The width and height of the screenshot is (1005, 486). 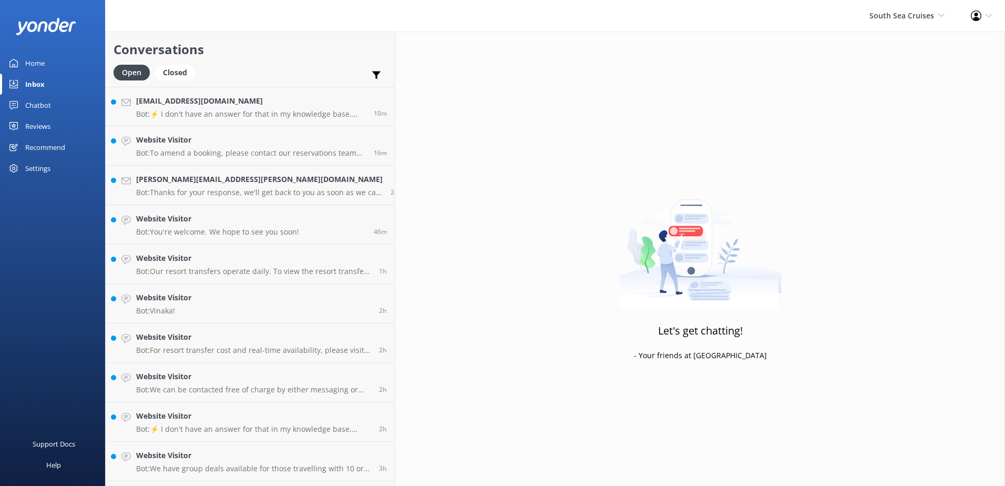 What do you see at coordinates (46, 26) in the screenshot?
I see `img: yonder-white-logo.png` at bounding box center [46, 26].